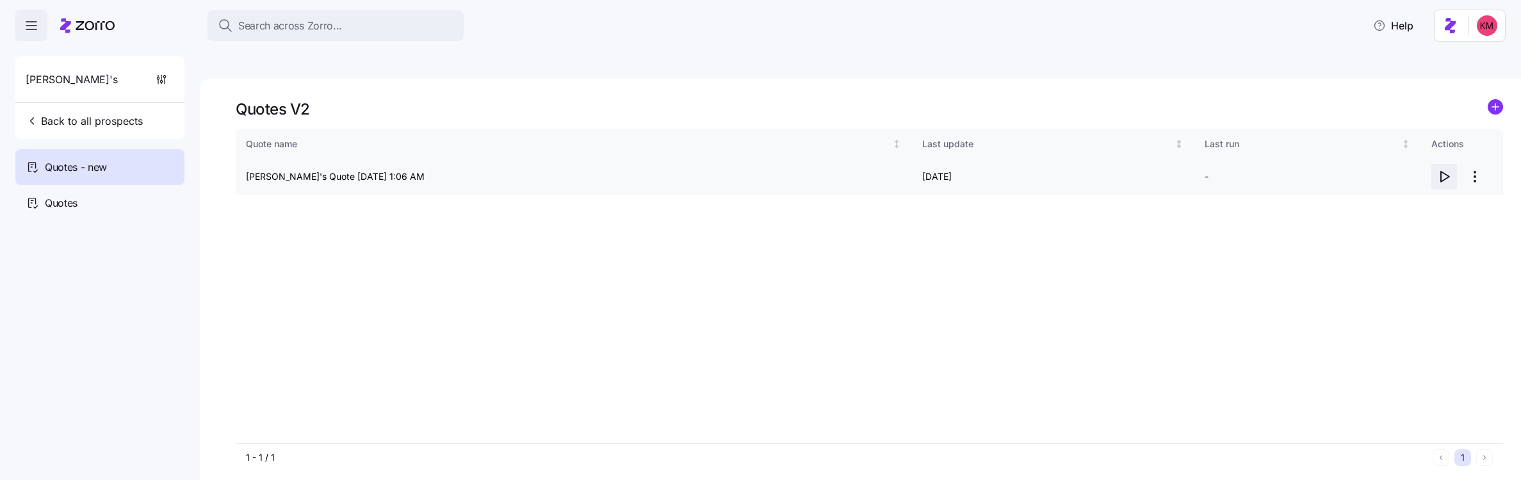 The image size is (1521, 480). What do you see at coordinates (100, 203) in the screenshot?
I see `a: Quotes` at bounding box center [100, 203].